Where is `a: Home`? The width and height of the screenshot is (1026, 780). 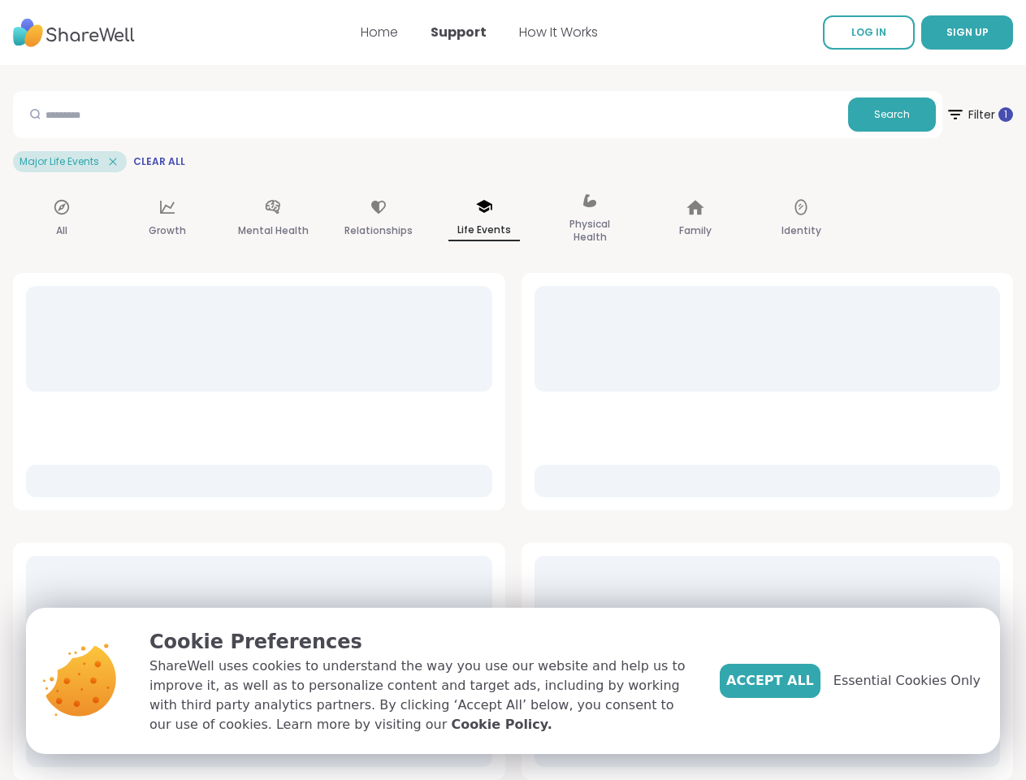 a: Home is located at coordinates (379, 32).